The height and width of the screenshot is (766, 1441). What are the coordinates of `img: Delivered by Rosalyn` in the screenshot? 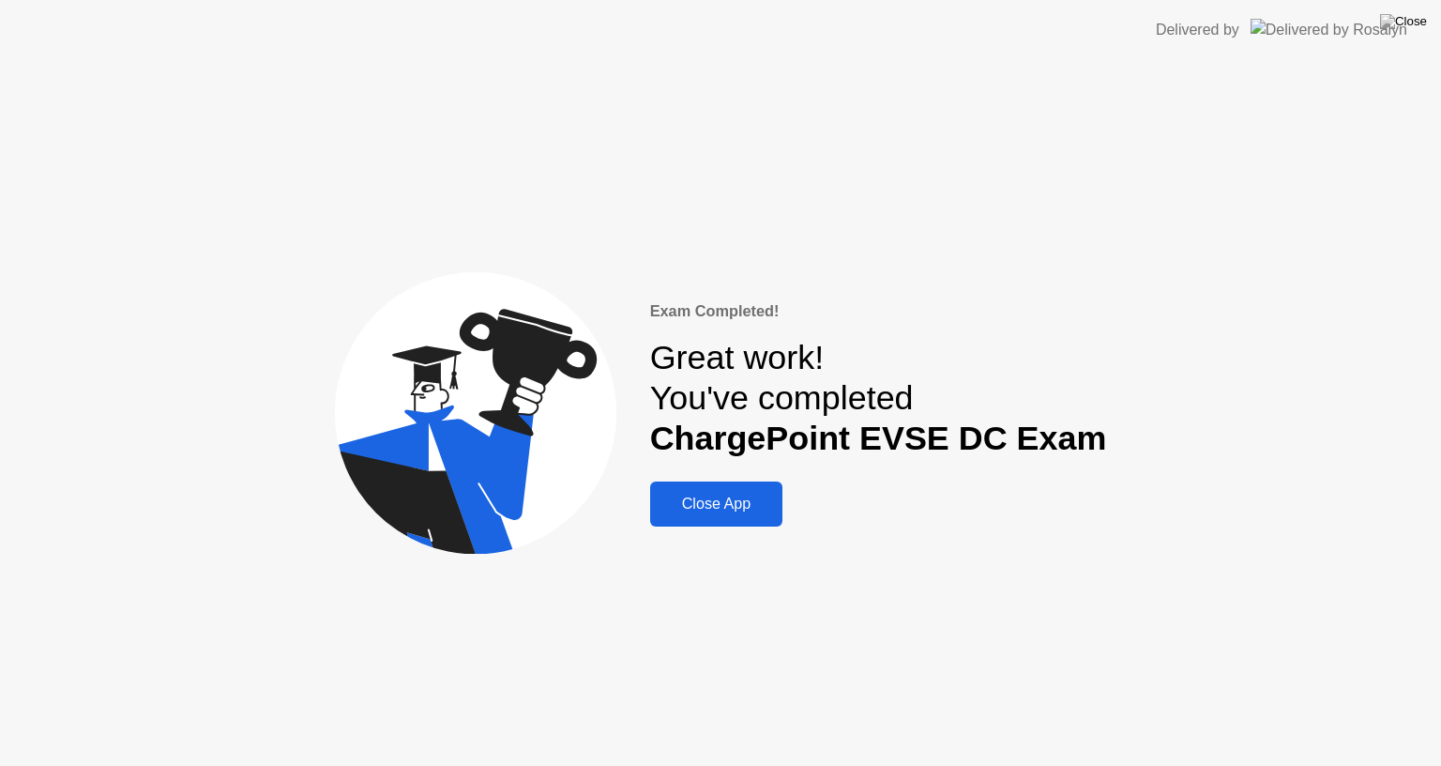 It's located at (1329, 29).